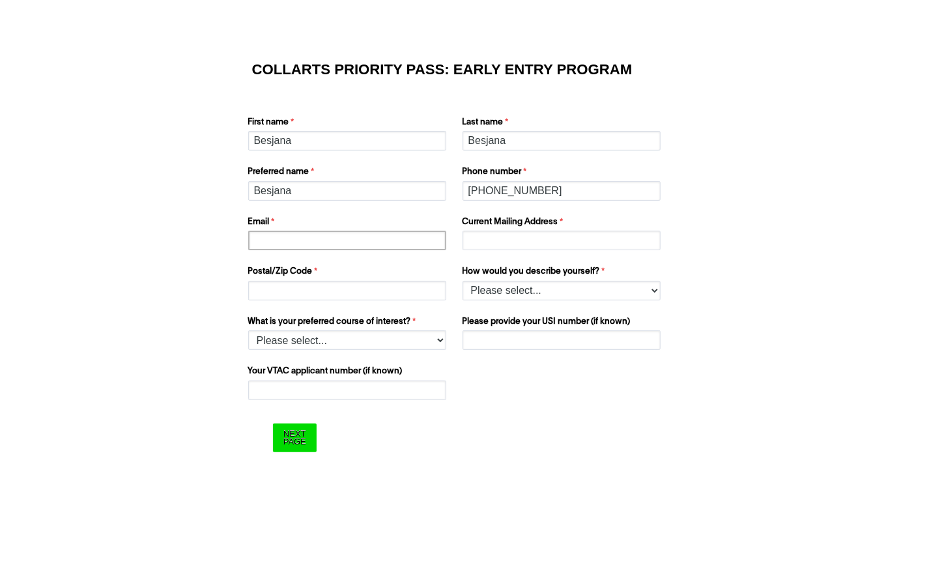 The image size is (944, 578). Describe the element at coordinates (472, 70) in the screenshot. I see `h1: COLLARTS PRIORITY PASS: EARLY ENTRY PROGRAM` at that location.